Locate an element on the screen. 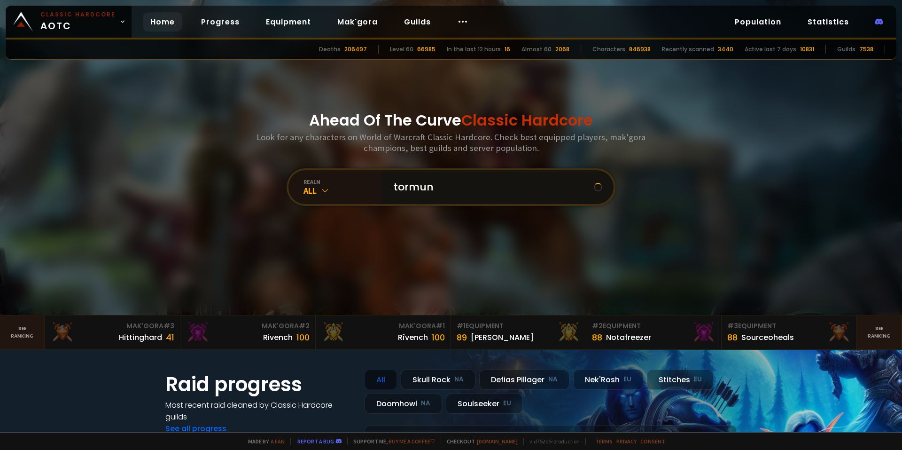 This screenshot has width=902, height=450. div: Stitches is located at coordinates (680, 379).